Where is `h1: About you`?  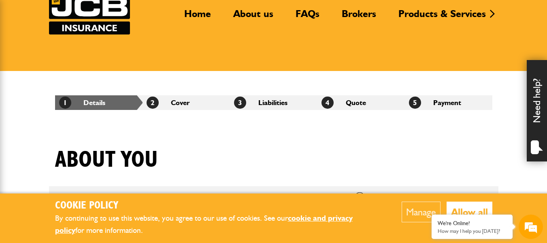 h1: About you is located at coordinates (107, 160).